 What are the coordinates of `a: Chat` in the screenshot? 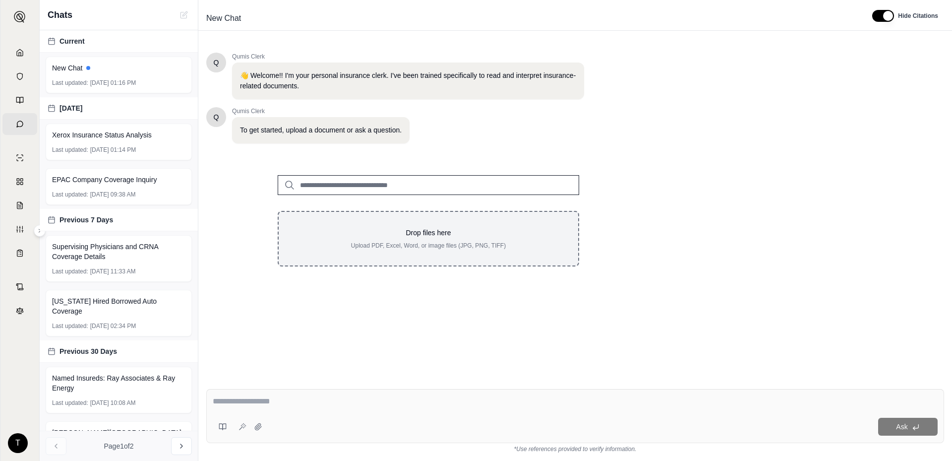 It's located at (20, 124).